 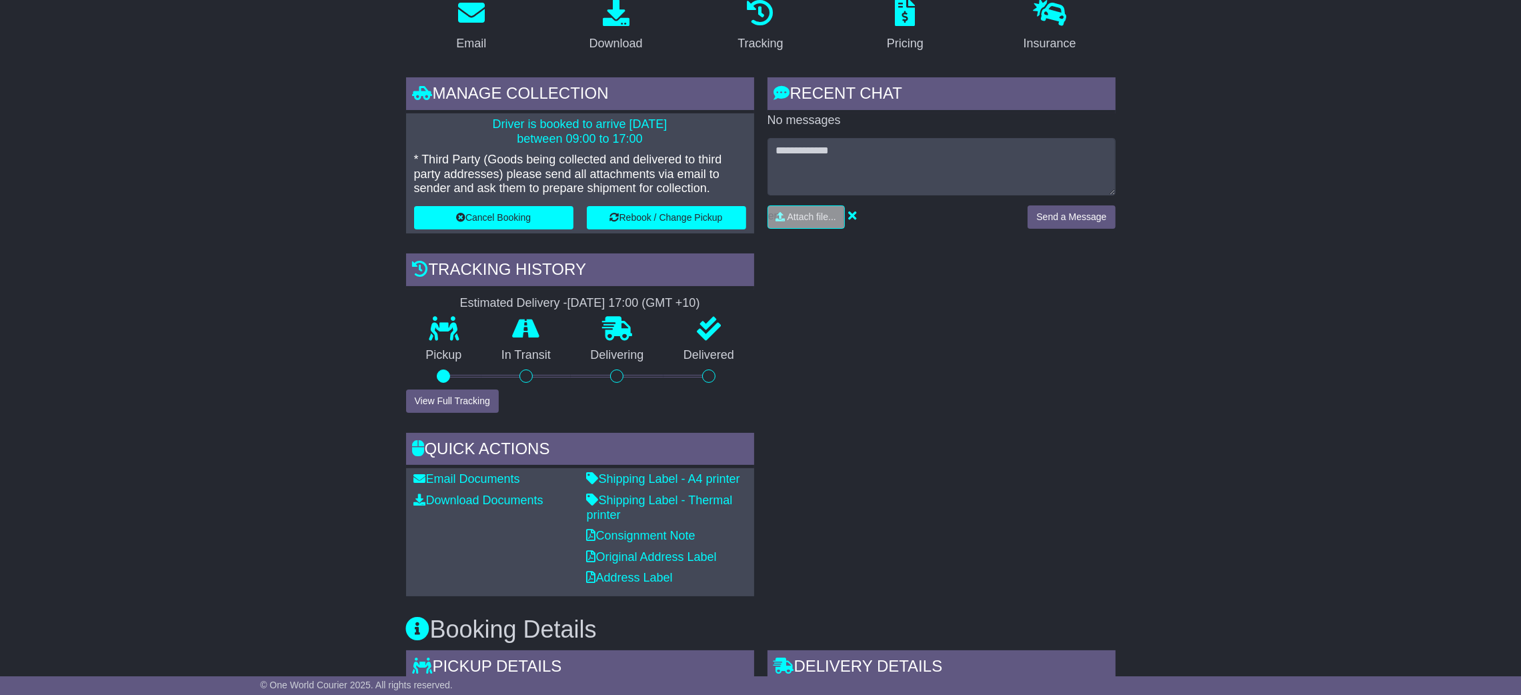 I want to click on div: Estimated Delivery -, so click(x=580, y=303).